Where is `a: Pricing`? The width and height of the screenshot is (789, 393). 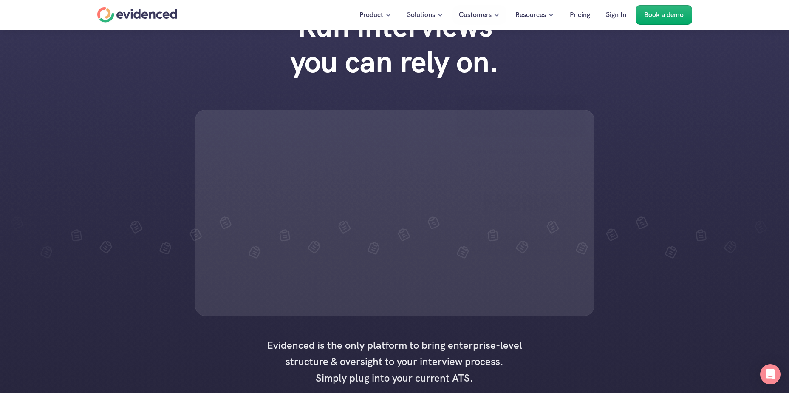
a: Pricing is located at coordinates (580, 15).